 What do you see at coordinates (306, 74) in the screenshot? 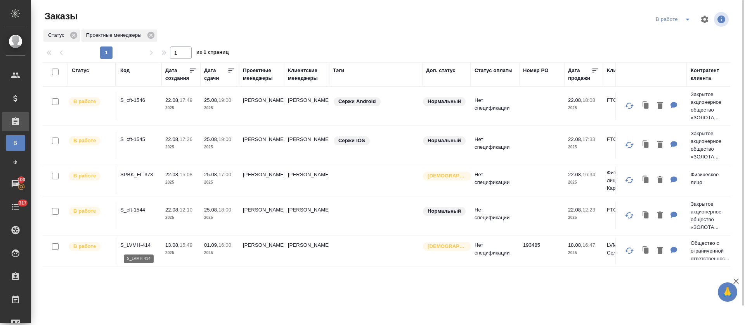
I see `div: Клиентские менеджеры` at bounding box center [306, 74].